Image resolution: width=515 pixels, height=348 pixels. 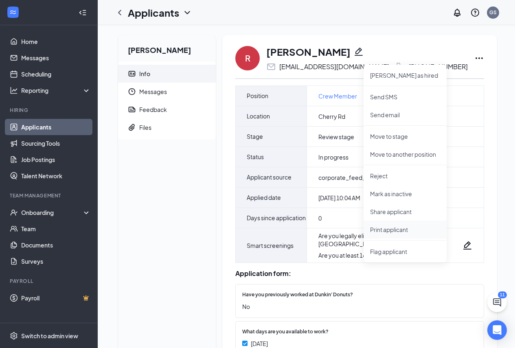 I want to click on h1: Applicants, so click(x=154, y=13).